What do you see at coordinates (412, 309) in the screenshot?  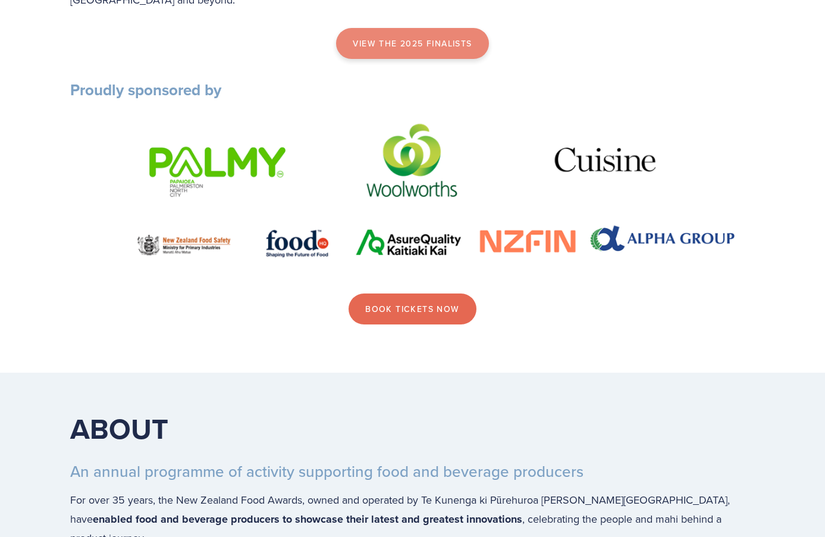 I see `a: Book Tickets now` at bounding box center [412, 309].